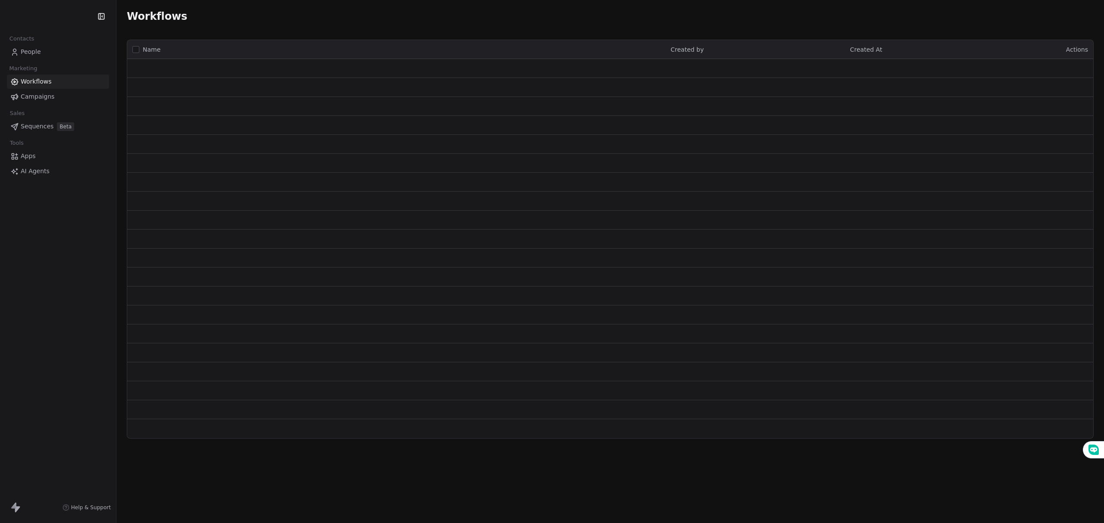 Image resolution: width=1104 pixels, height=523 pixels. I want to click on span: Tools, so click(16, 143).